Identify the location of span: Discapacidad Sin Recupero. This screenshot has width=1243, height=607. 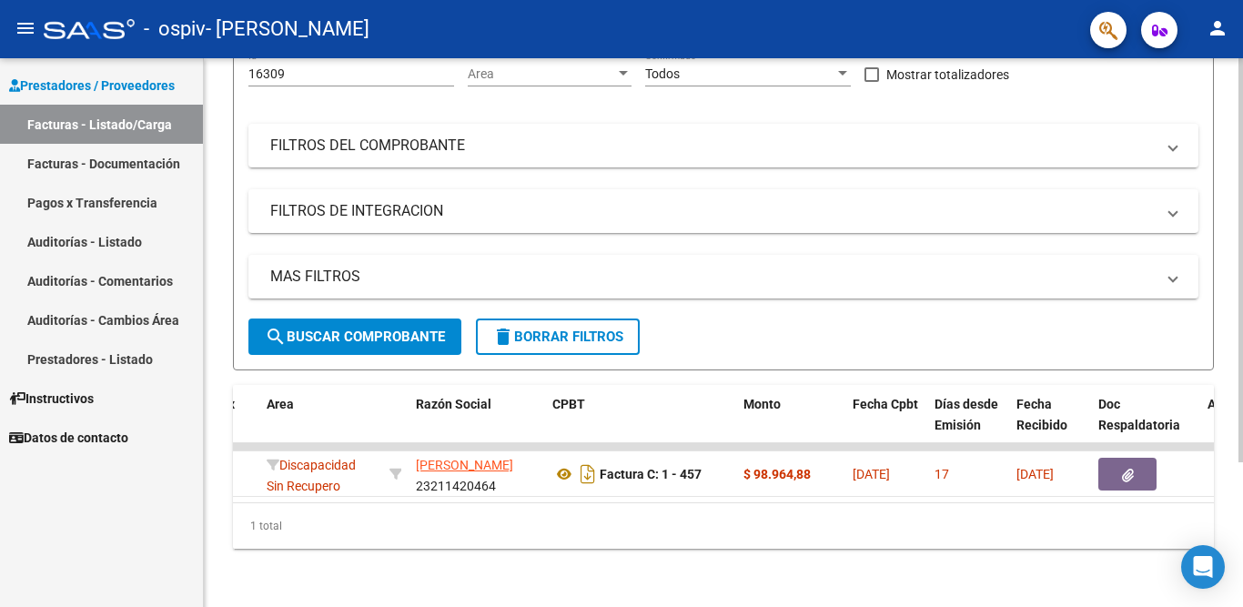
(311, 475).